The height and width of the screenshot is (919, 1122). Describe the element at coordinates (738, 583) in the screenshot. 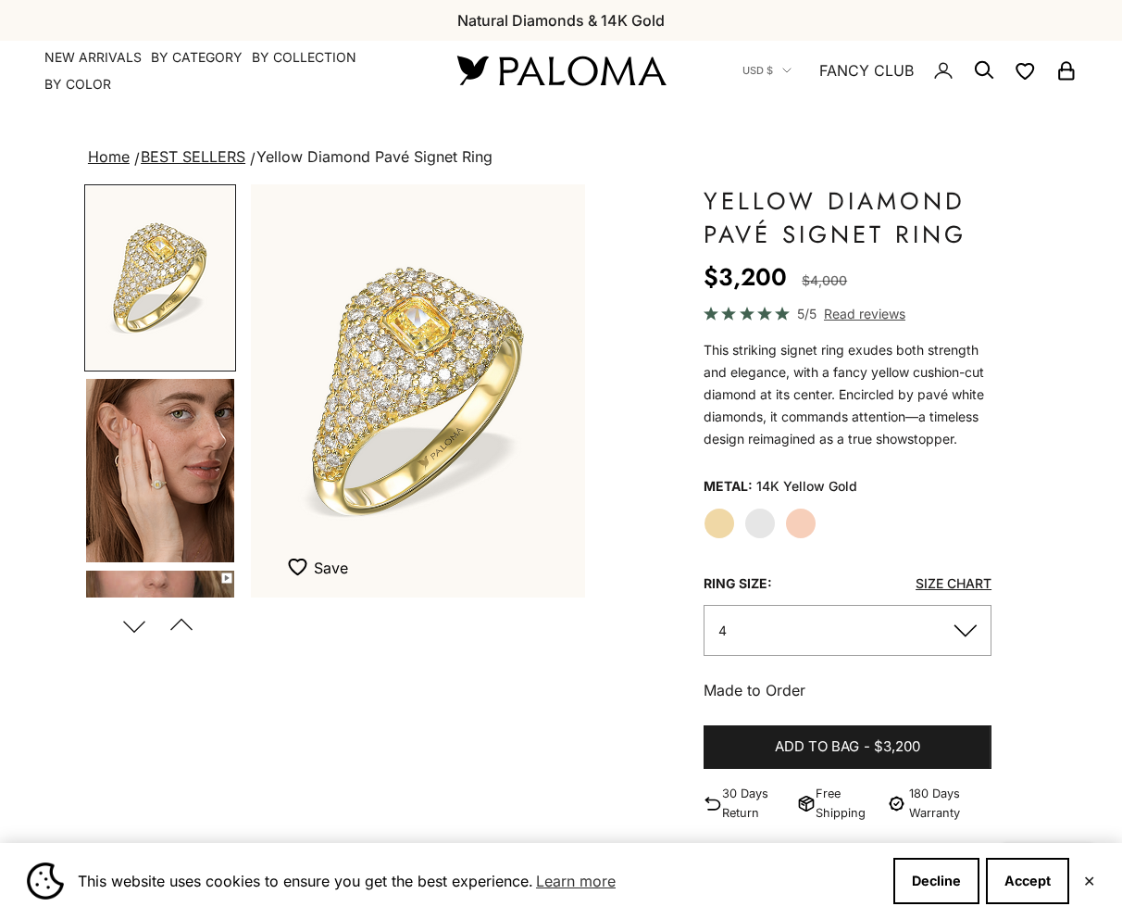

I see `legend: Ring size:` at that location.